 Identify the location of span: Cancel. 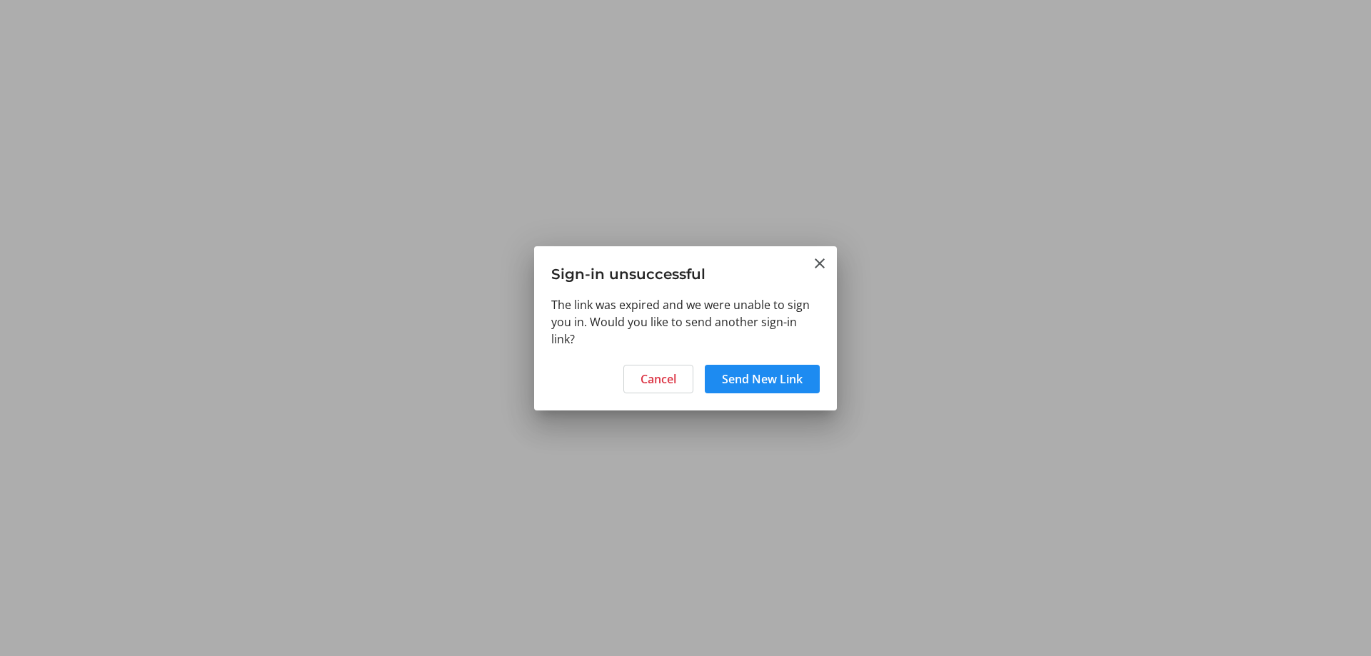
(658, 379).